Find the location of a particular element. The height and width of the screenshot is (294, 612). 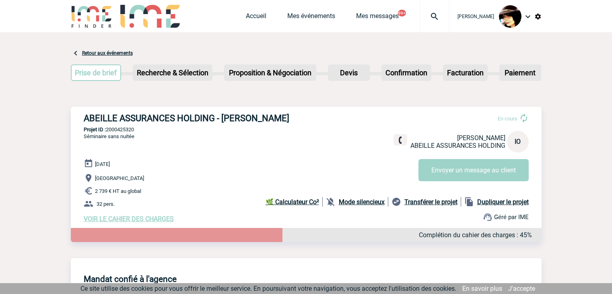

span: VOIR LE CAHIER DES CHARGES is located at coordinates (129, 219).